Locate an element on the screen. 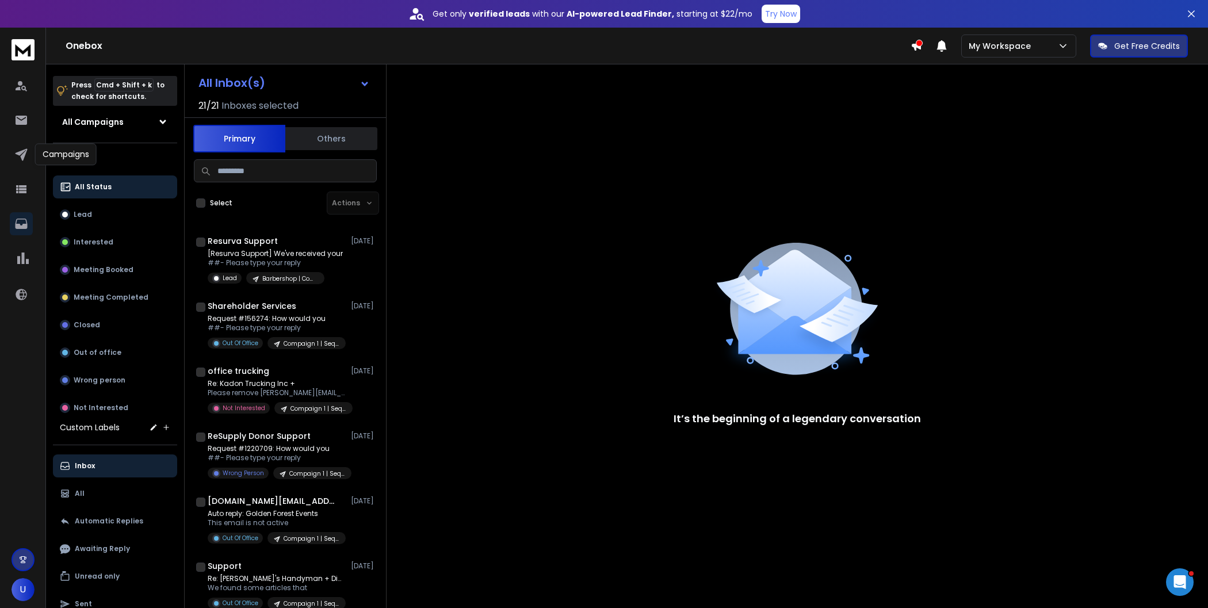 The width and height of the screenshot is (1208, 608). p: All is located at coordinates (79, 493).